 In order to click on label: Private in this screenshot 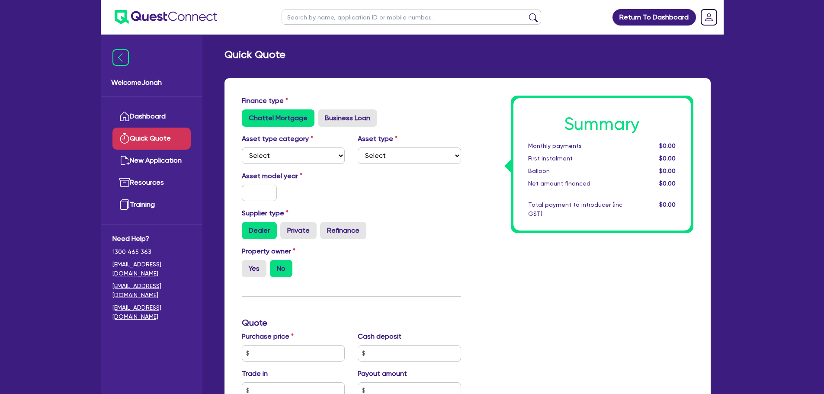, I will do `click(299, 231)`.